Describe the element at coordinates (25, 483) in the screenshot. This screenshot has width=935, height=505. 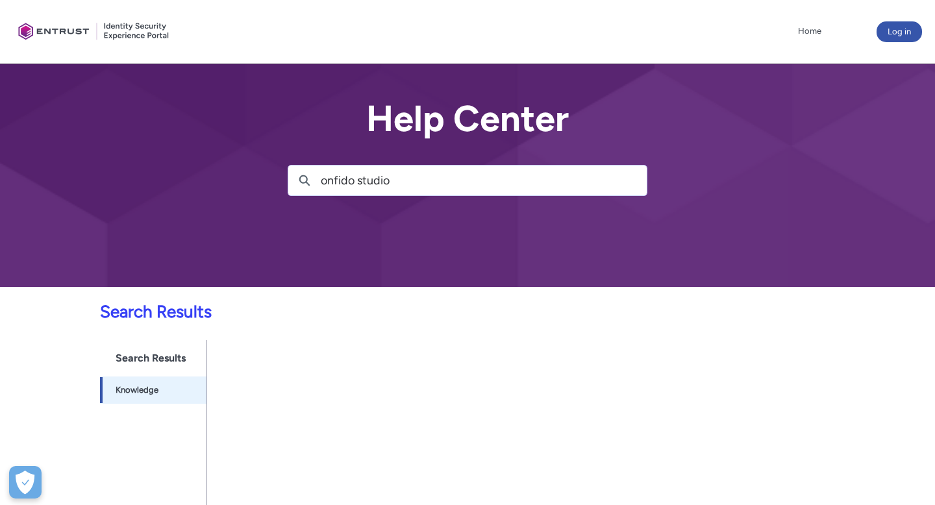
I see `div: Cookie Preferences` at that location.